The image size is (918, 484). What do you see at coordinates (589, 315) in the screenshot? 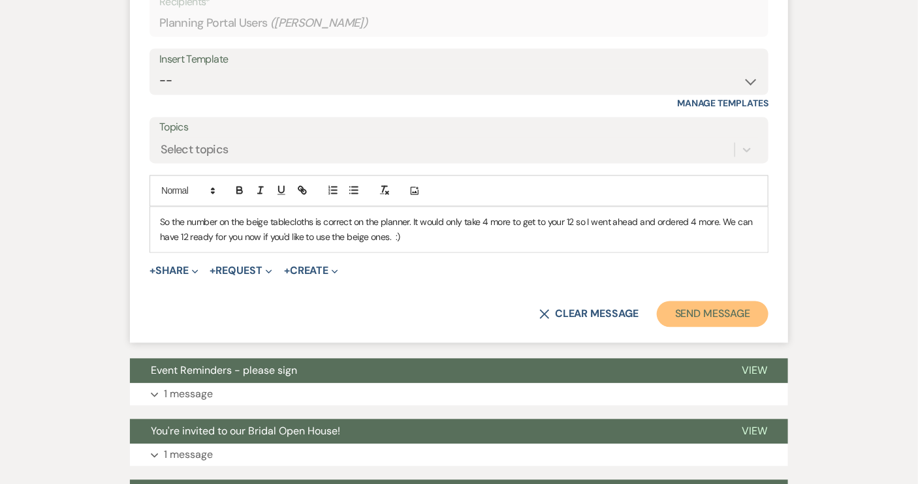
I see `button: Clear message` at bounding box center [589, 315].